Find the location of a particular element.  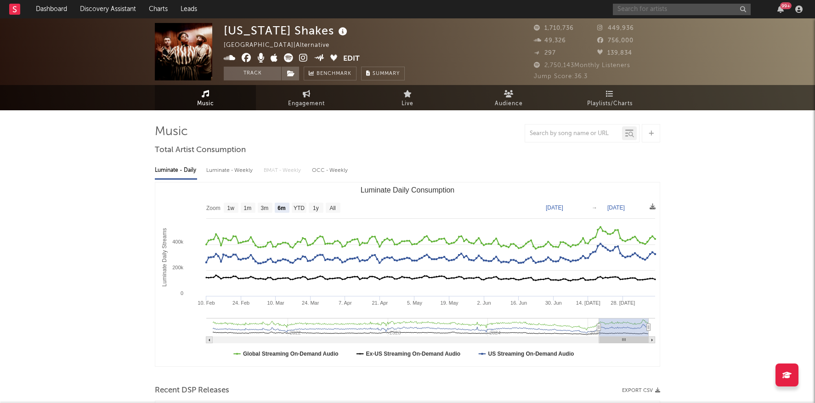

div: OCC - Weekly is located at coordinates (330, 170).